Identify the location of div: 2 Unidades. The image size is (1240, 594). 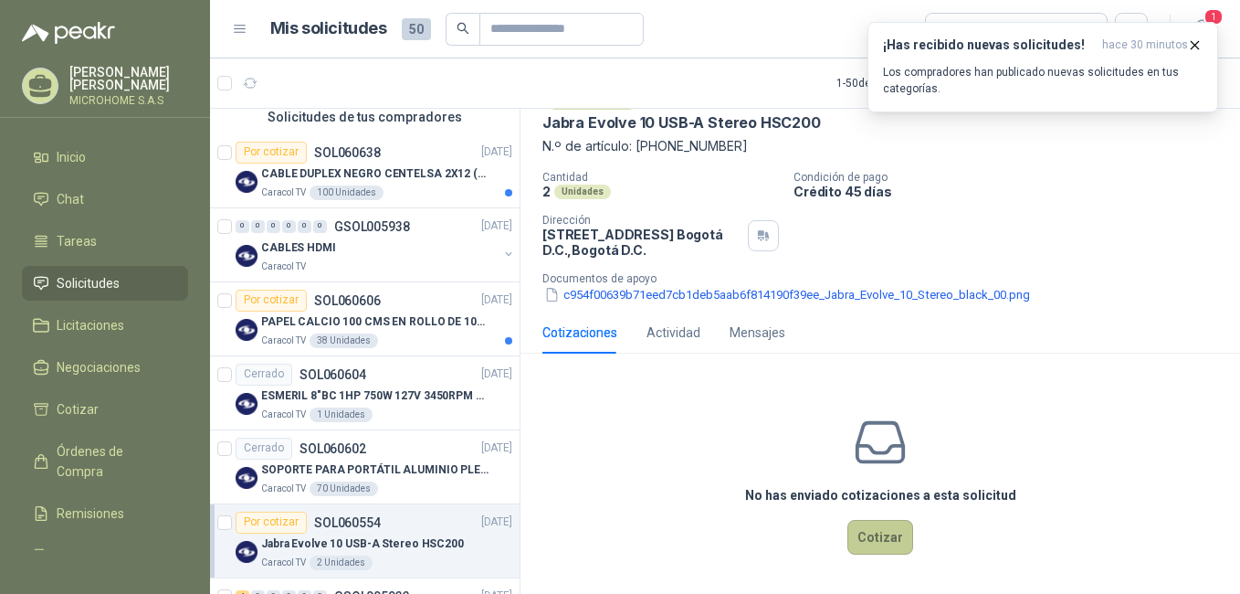
(341, 563).